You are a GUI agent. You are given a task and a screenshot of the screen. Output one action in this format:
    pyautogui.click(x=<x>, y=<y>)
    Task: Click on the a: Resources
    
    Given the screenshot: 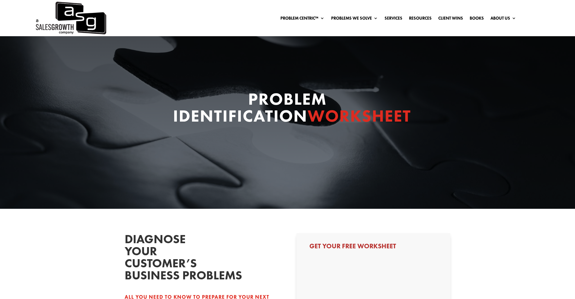 What is the action you would take?
    pyautogui.click(x=420, y=19)
    